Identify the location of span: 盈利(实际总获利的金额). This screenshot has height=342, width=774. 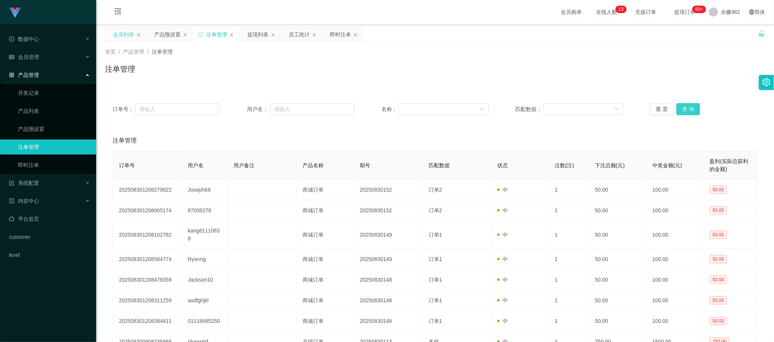
(729, 165).